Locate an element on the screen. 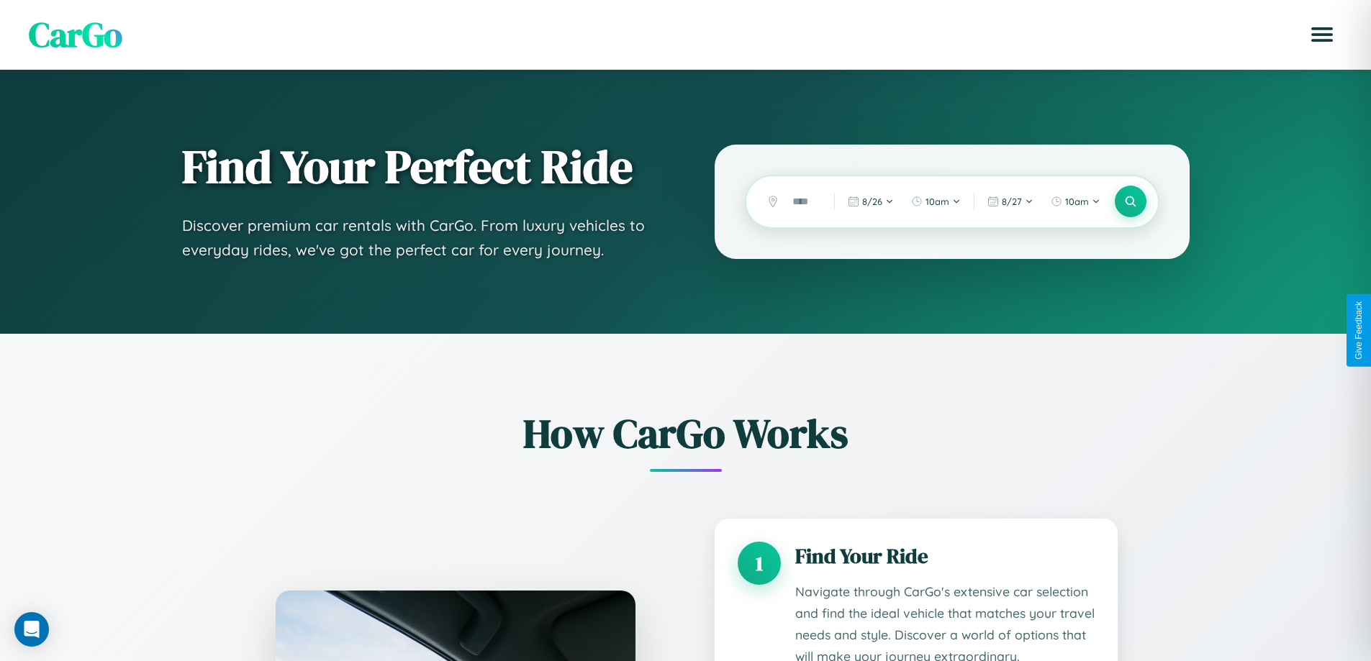 This screenshot has width=1371, height=661. h3: Find Your Ride is located at coordinates (945, 556).